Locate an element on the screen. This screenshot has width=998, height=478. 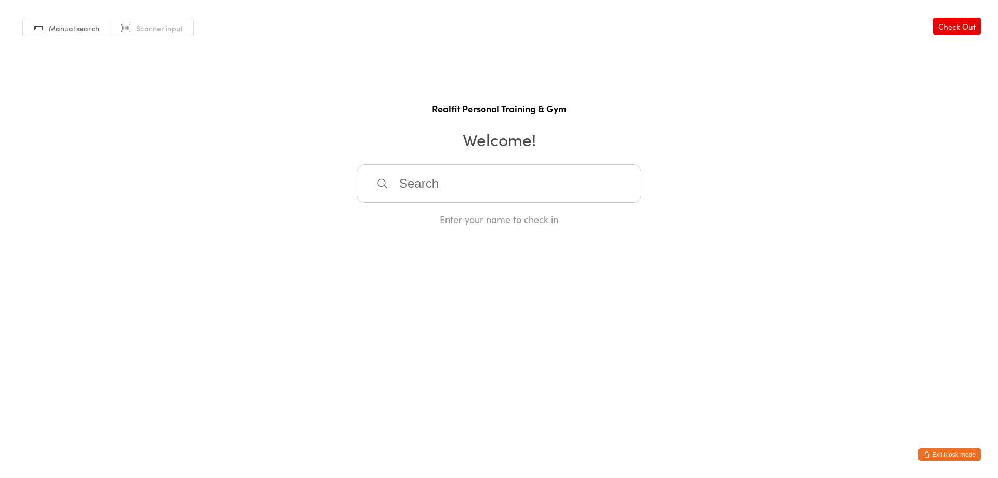
div: Enter your name to check in is located at coordinates (499, 219).